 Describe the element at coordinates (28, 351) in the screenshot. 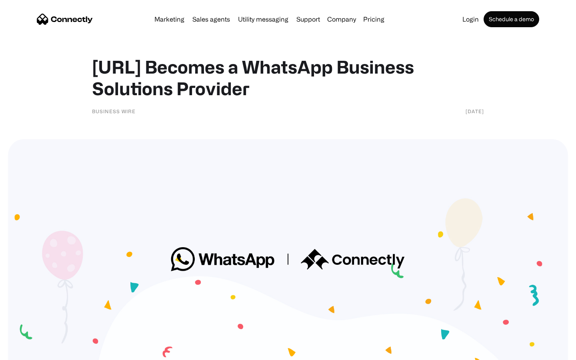

I see `aside: Language selected: English` at that location.